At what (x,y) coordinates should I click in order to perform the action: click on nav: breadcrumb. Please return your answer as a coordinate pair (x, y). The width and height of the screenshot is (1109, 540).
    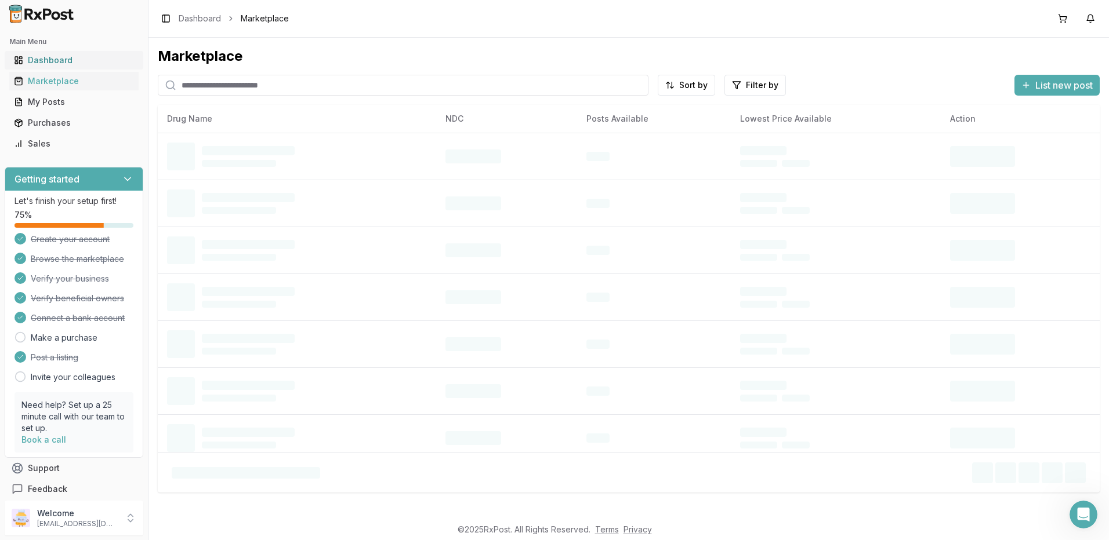
    Looking at the image, I should click on (234, 19).